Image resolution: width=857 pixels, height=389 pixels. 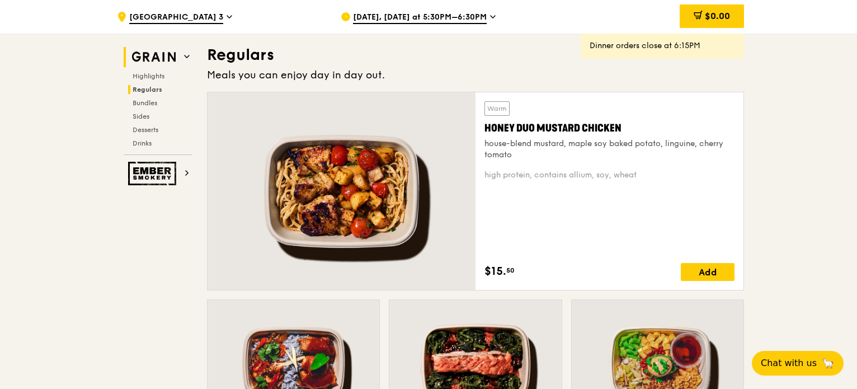 I want to click on img: Grain web logo, so click(x=154, y=57).